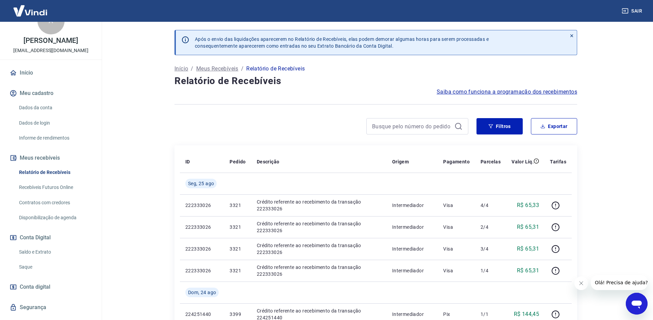 The image size is (653, 320). Describe the element at coordinates (526, 314) in the screenshot. I see `p: R$ 144,45` at that location.